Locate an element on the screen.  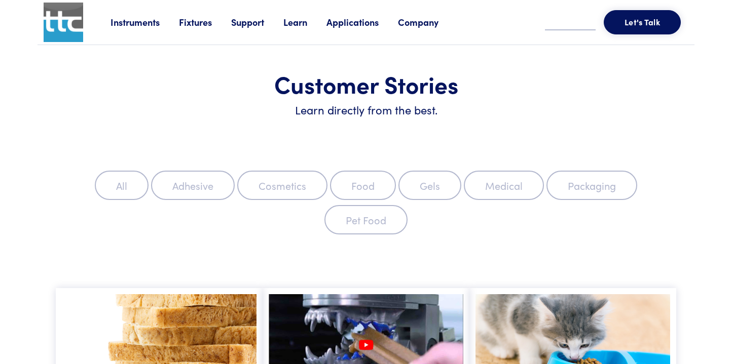
a: Learn is located at coordinates (305, 22).